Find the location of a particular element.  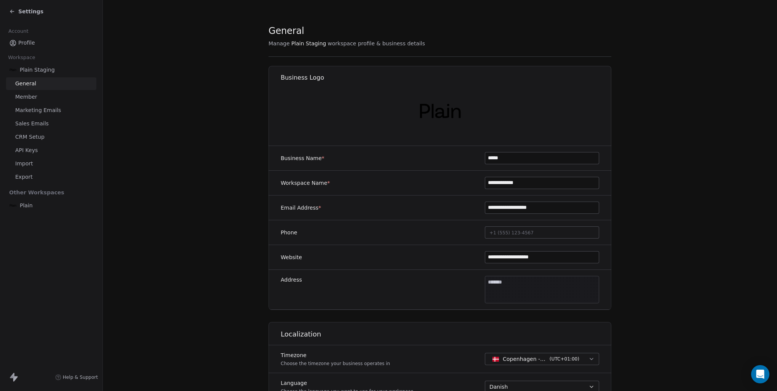

label: Email Address is located at coordinates (301, 208).